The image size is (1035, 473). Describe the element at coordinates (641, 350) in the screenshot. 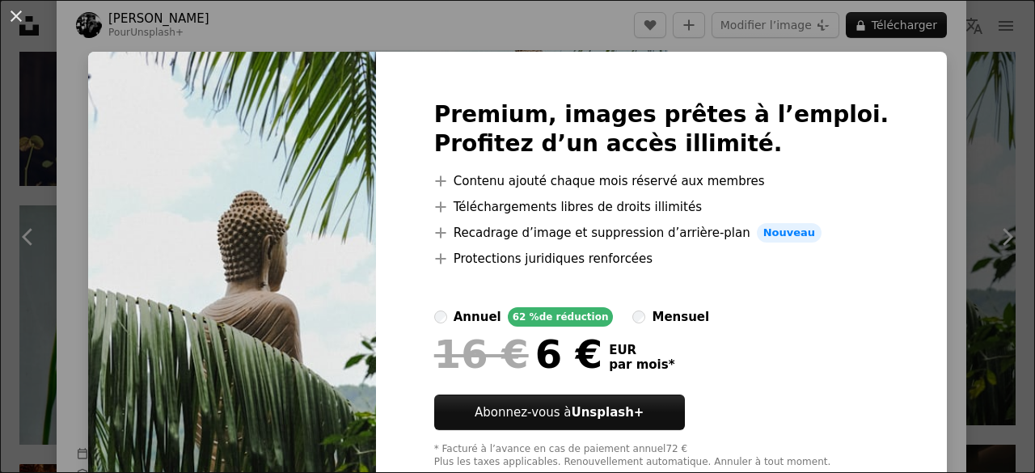

I see `span: EUR` at that location.